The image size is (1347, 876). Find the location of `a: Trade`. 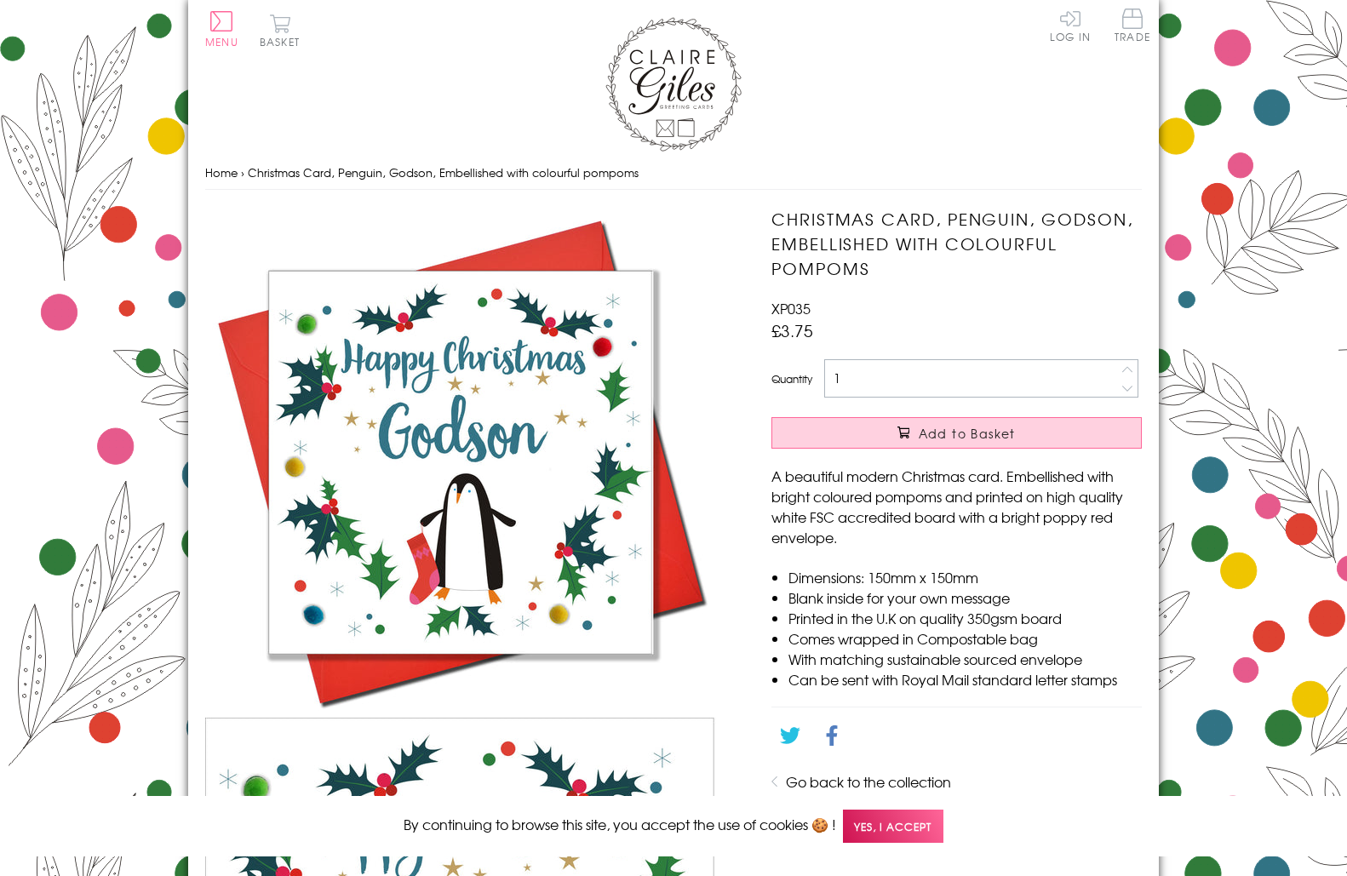

a: Trade is located at coordinates (1133, 26).